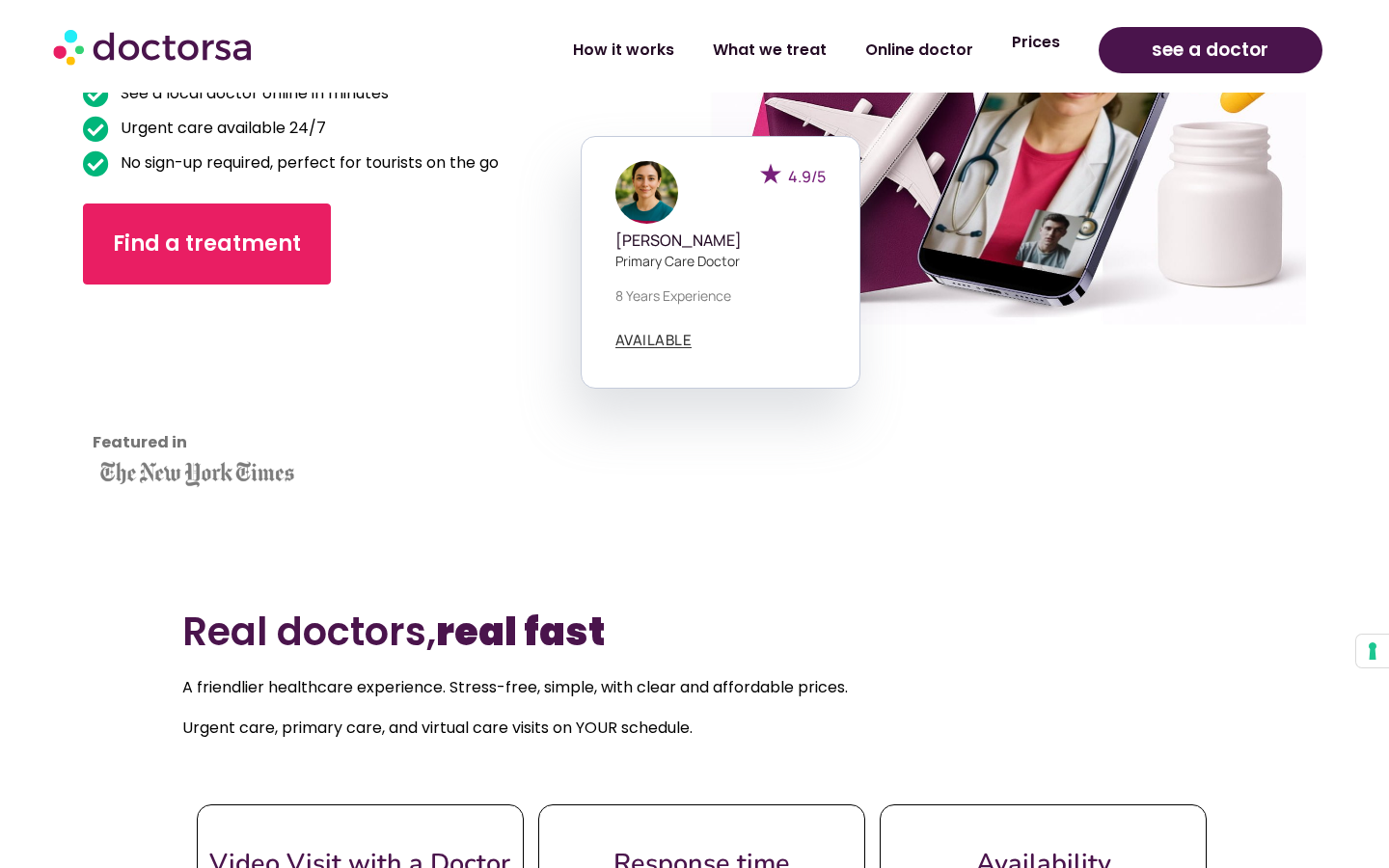 This screenshot has width=1389, height=868. Describe the element at coordinates (1036, 43) in the screenshot. I see `a: Prices` at that location.